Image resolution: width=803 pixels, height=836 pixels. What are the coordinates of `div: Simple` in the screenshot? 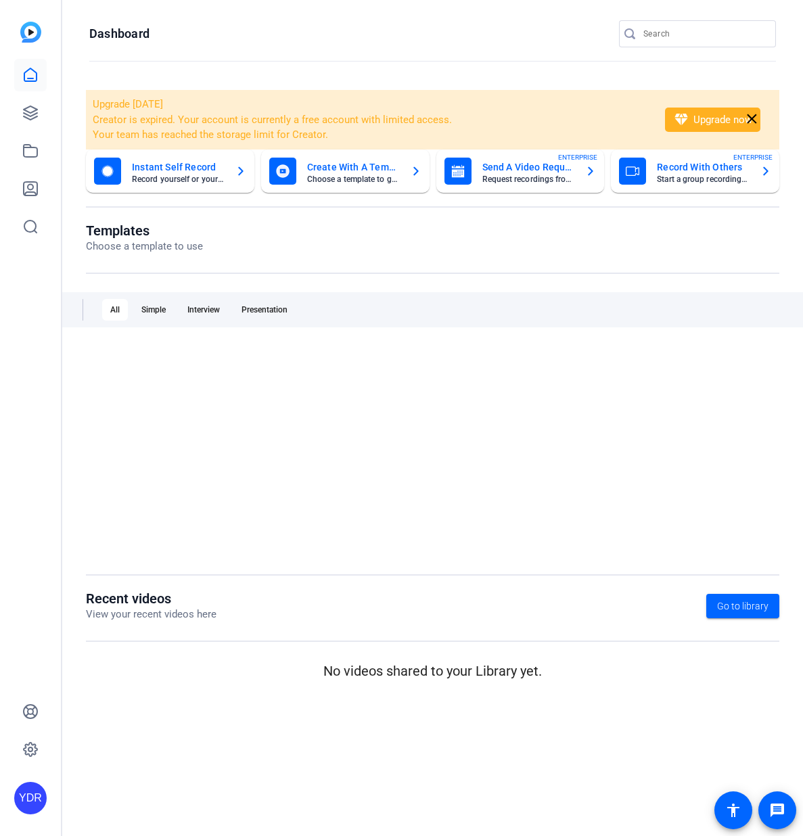 It's located at (154, 310).